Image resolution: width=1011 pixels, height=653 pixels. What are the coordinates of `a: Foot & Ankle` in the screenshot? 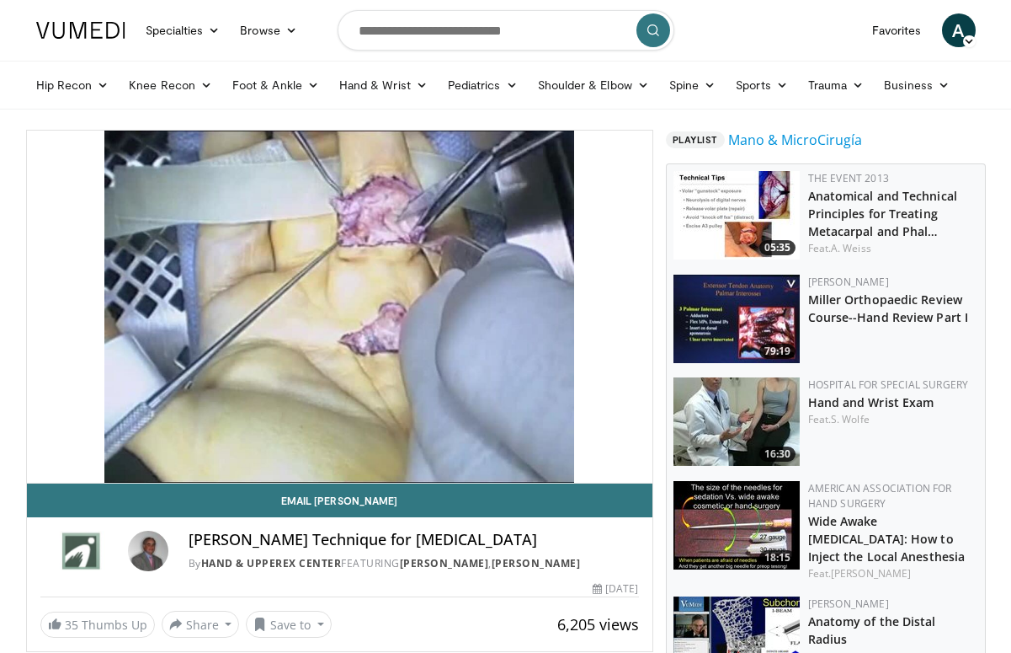 It's located at (275, 85).